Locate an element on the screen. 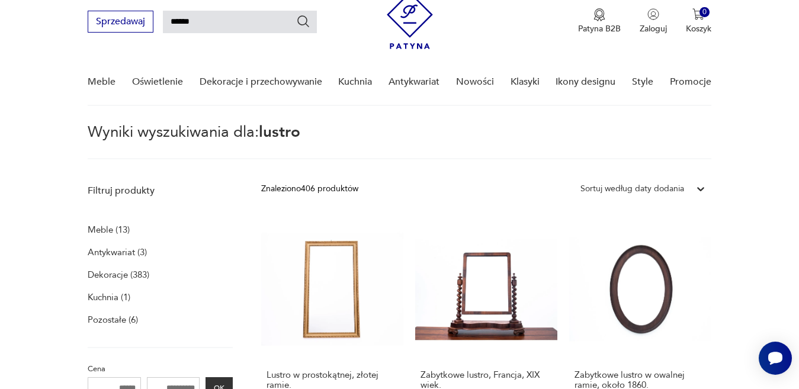  a: Ikony designu is located at coordinates (585, 82).